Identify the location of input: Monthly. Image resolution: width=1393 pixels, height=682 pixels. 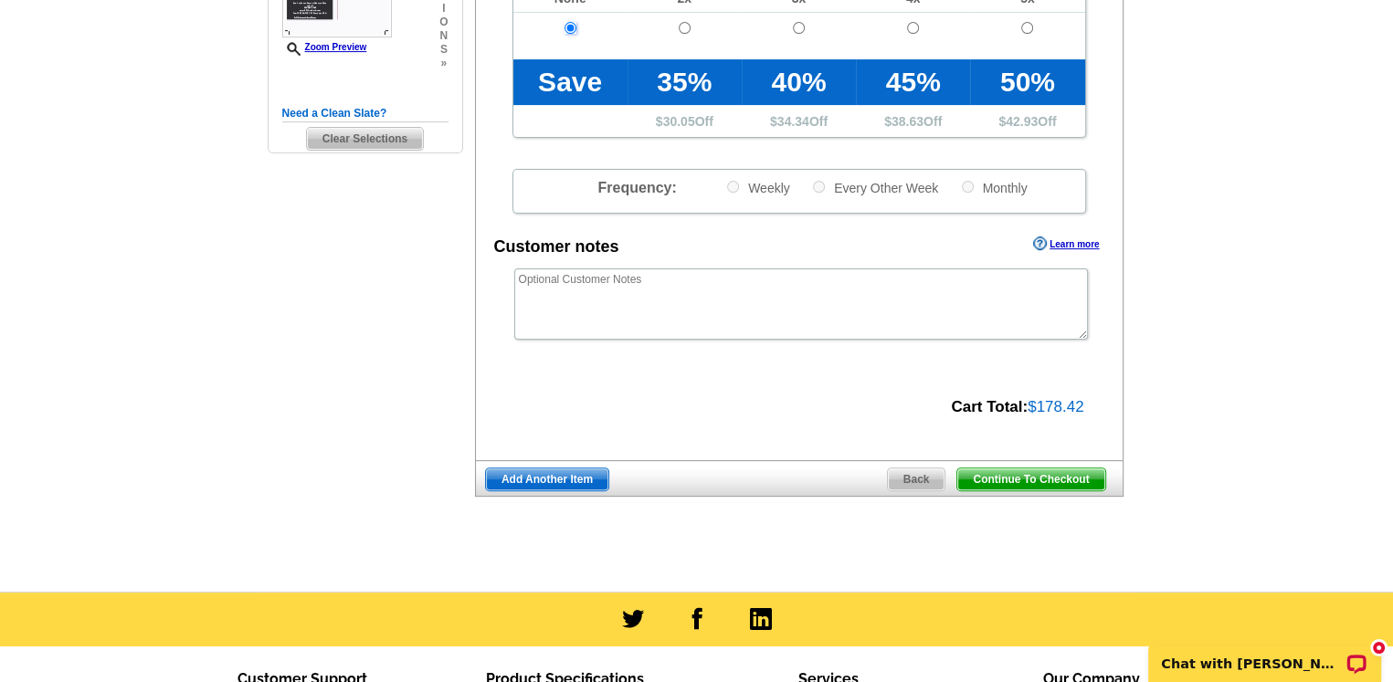
(967, 186).